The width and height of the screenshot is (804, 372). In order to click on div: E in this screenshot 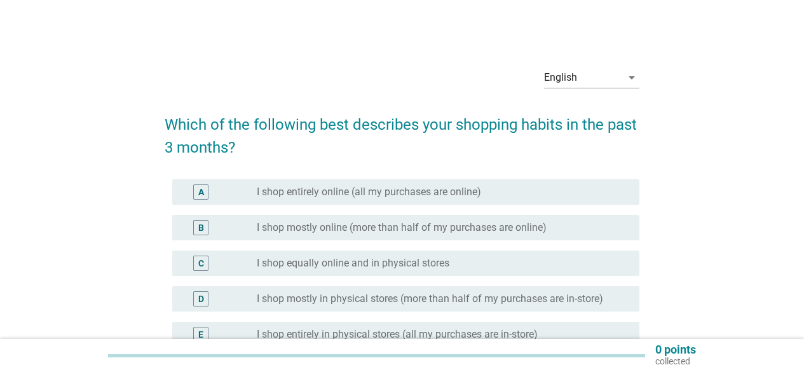, I will do `click(201, 334)`.